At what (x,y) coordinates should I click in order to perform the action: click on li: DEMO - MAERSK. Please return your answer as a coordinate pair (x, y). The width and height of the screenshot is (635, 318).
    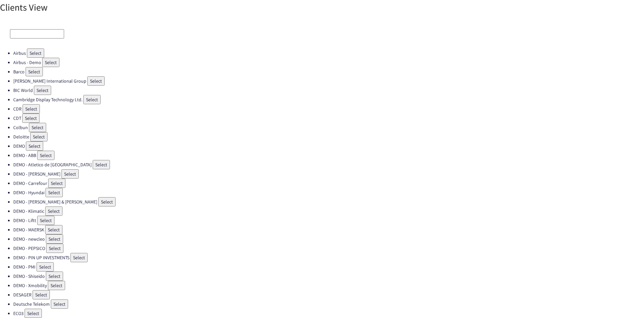
    Looking at the image, I should click on (324, 230).